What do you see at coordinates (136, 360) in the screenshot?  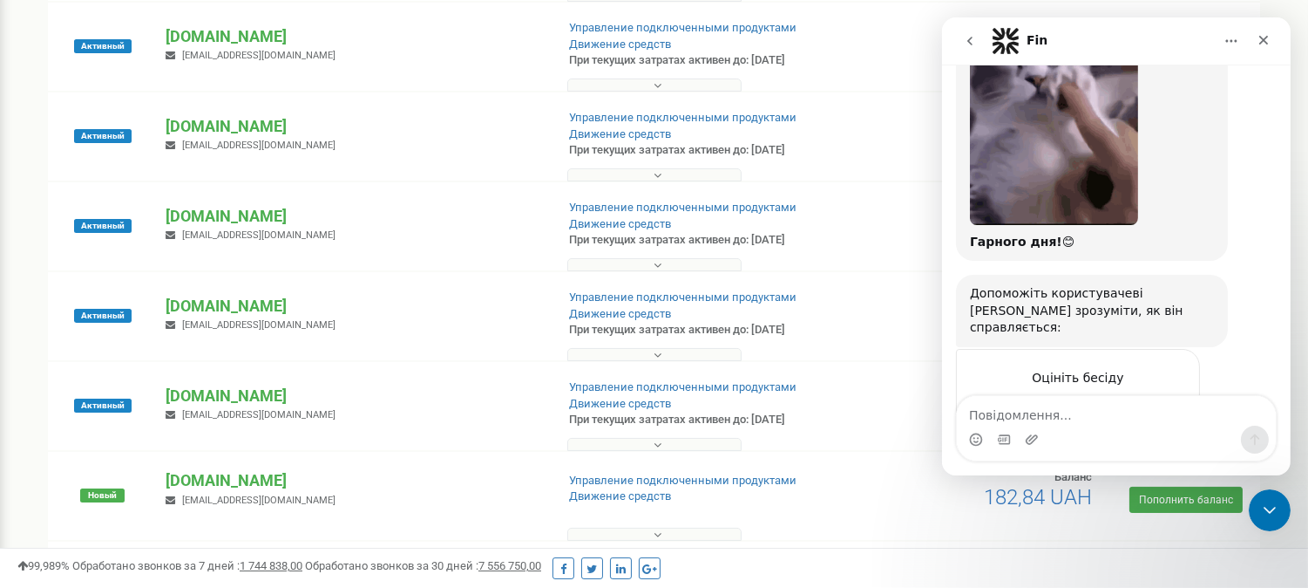 I see `div: Оцініть бесіду` at bounding box center [136, 360].